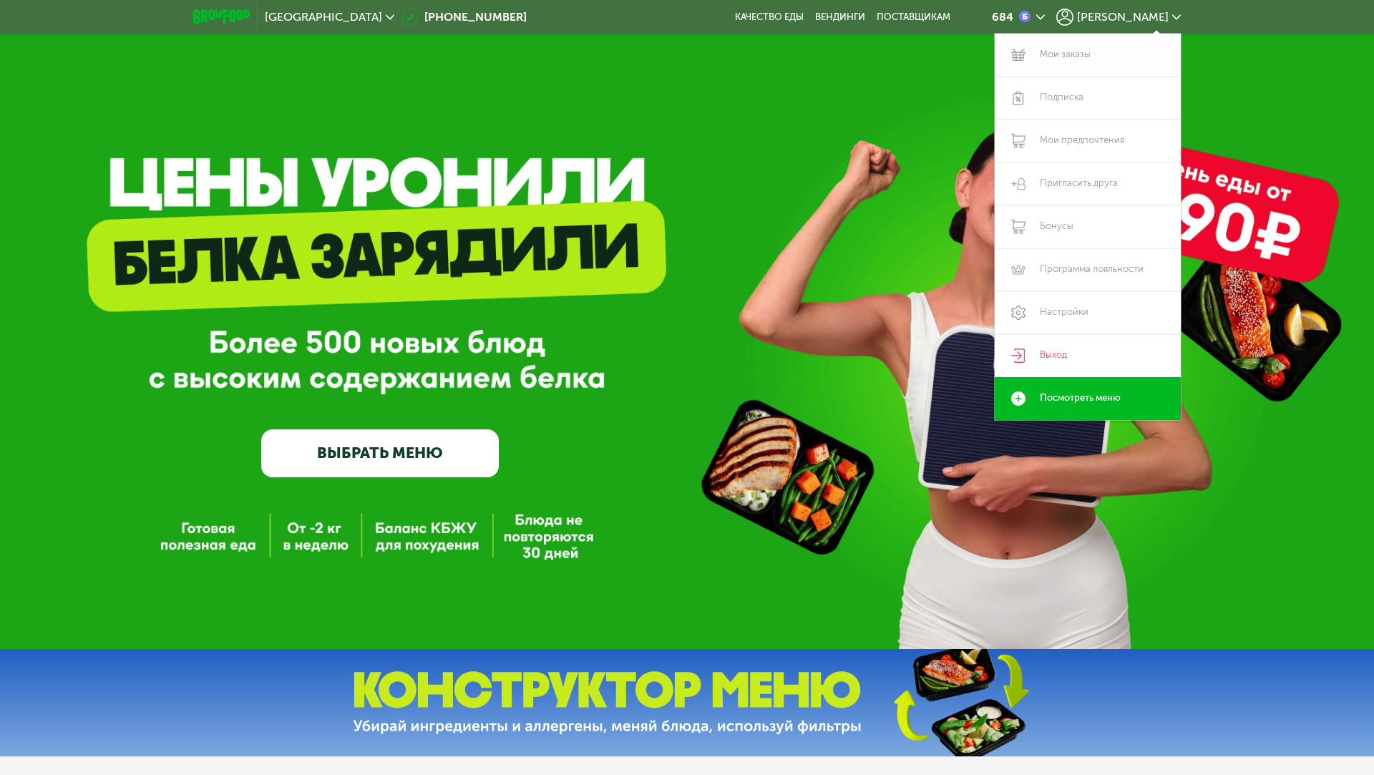 The image size is (1374, 775). I want to click on a: Качество еды, so click(769, 17).